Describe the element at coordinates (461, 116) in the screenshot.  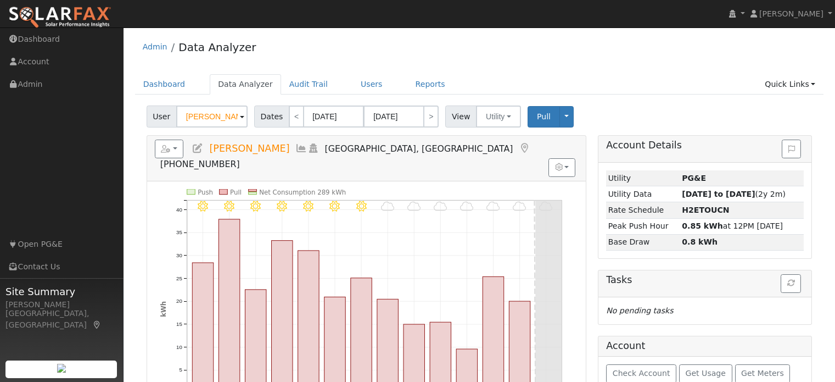
I see `span: View` at that location.